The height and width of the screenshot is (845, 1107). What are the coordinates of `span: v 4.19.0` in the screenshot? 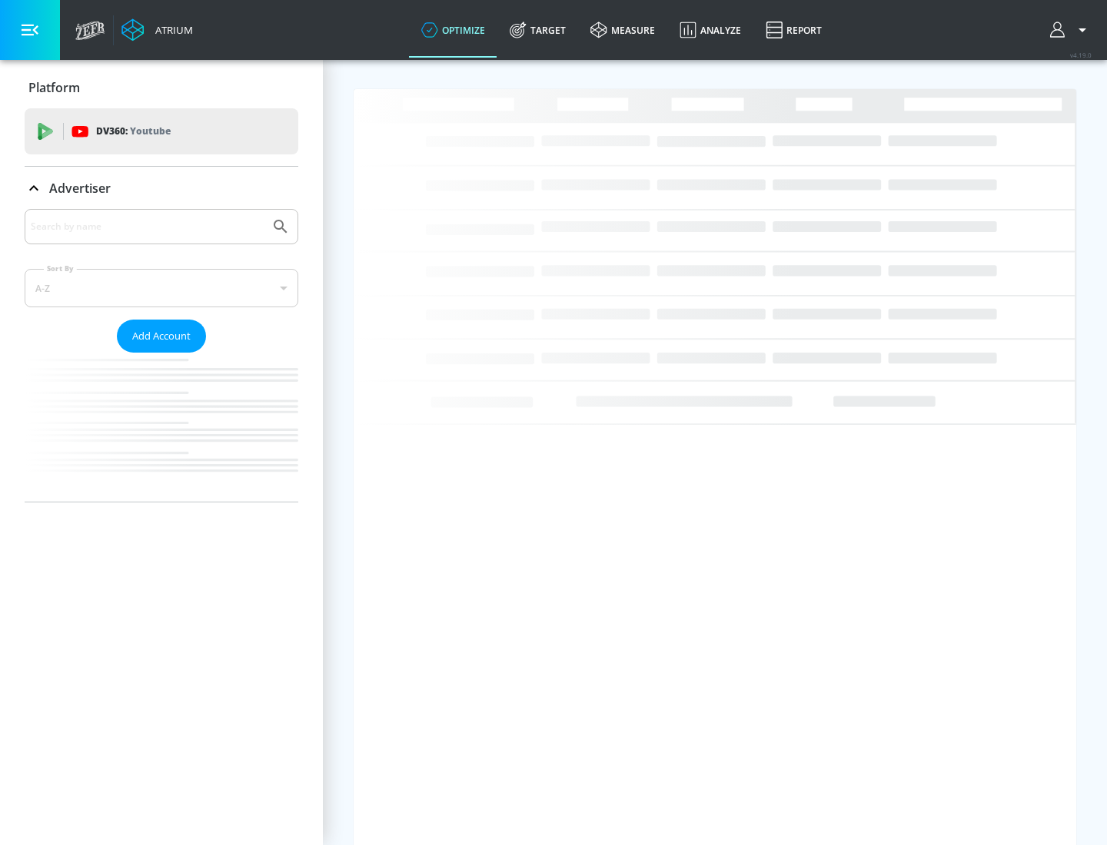 It's located at (1081, 55).